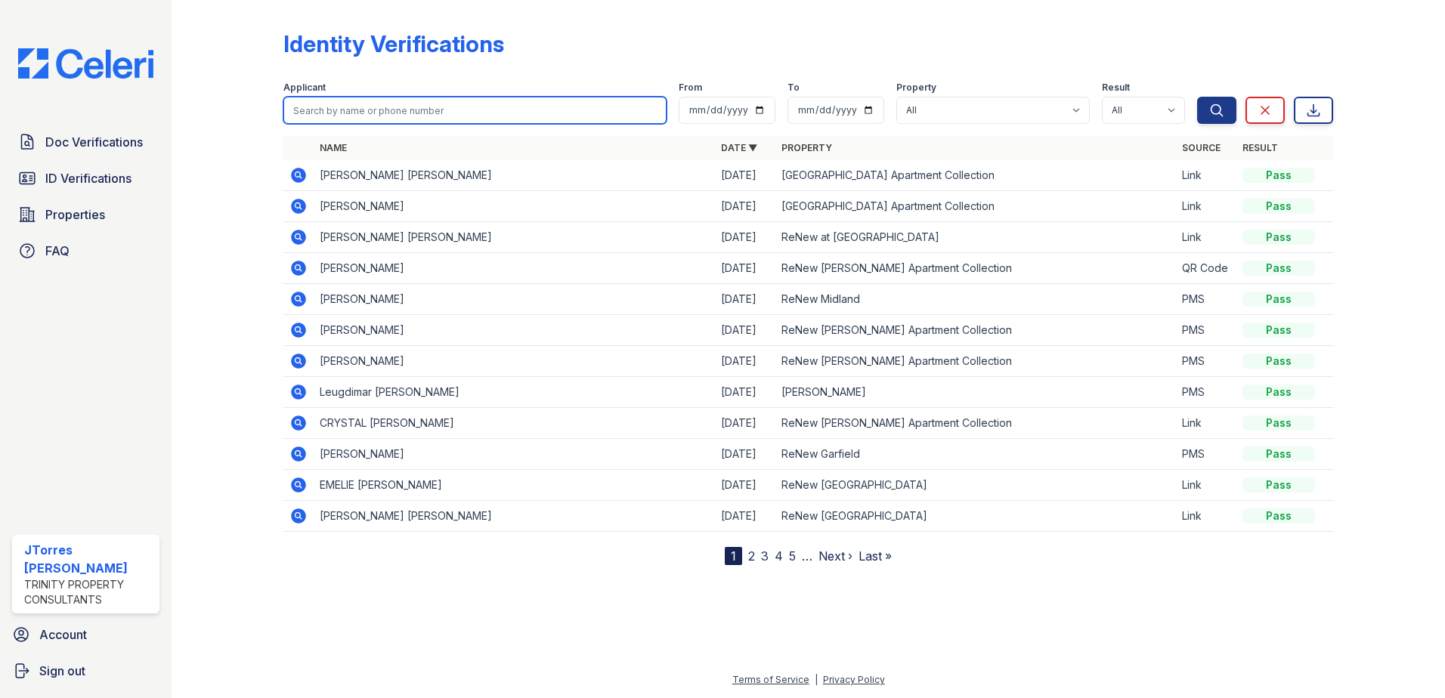 This screenshot has height=698, width=1445. I want to click on a: Property, so click(806, 147).